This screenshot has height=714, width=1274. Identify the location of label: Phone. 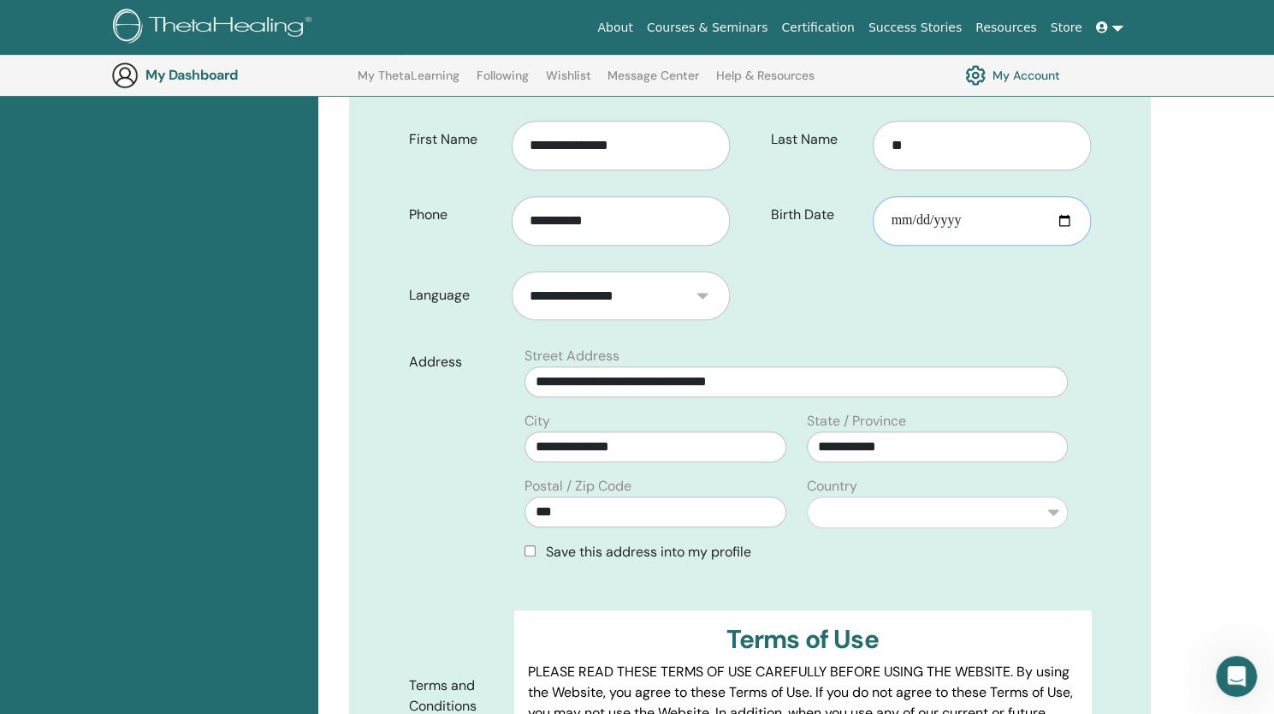
(454, 215).